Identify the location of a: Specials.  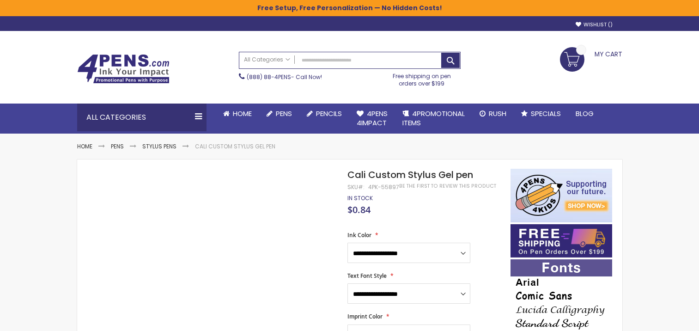
(541, 114).